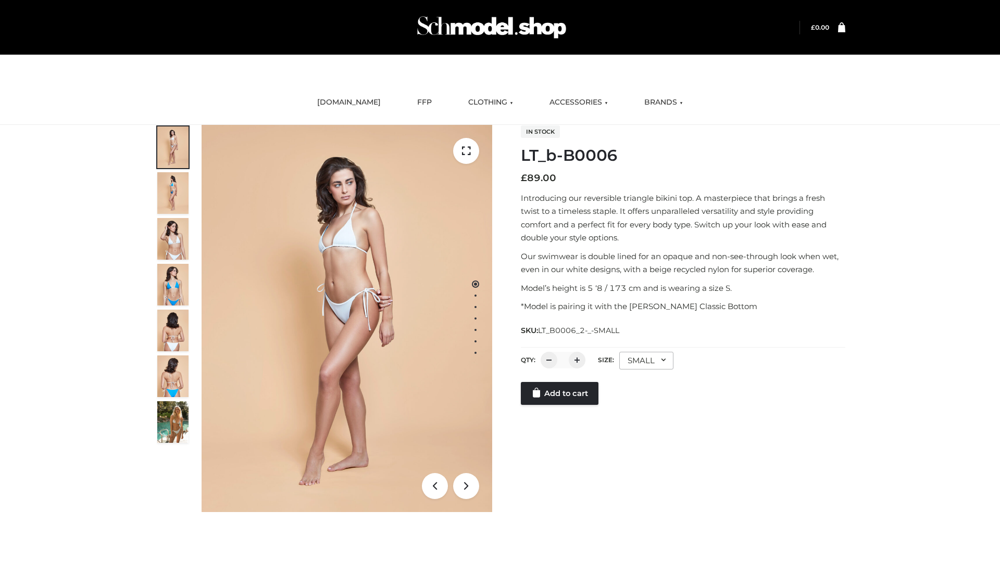 The image size is (1000, 562). I want to click on span: In stock, so click(540, 132).